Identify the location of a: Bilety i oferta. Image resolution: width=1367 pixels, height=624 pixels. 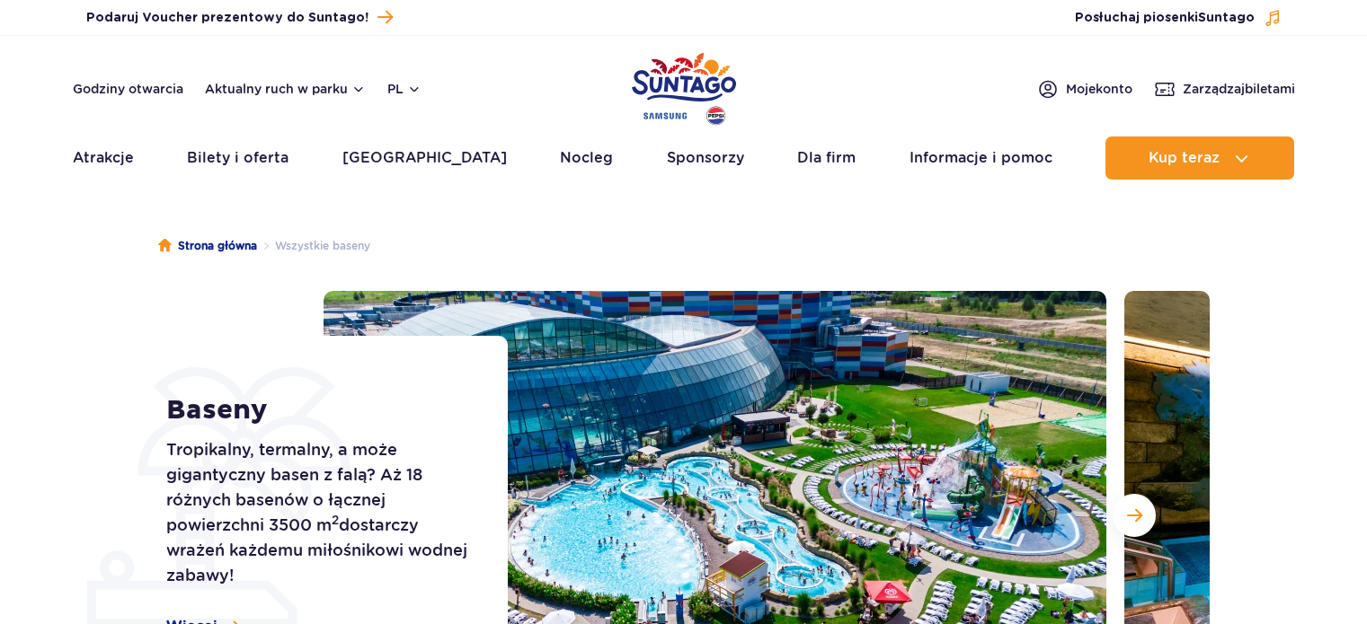
(237, 158).